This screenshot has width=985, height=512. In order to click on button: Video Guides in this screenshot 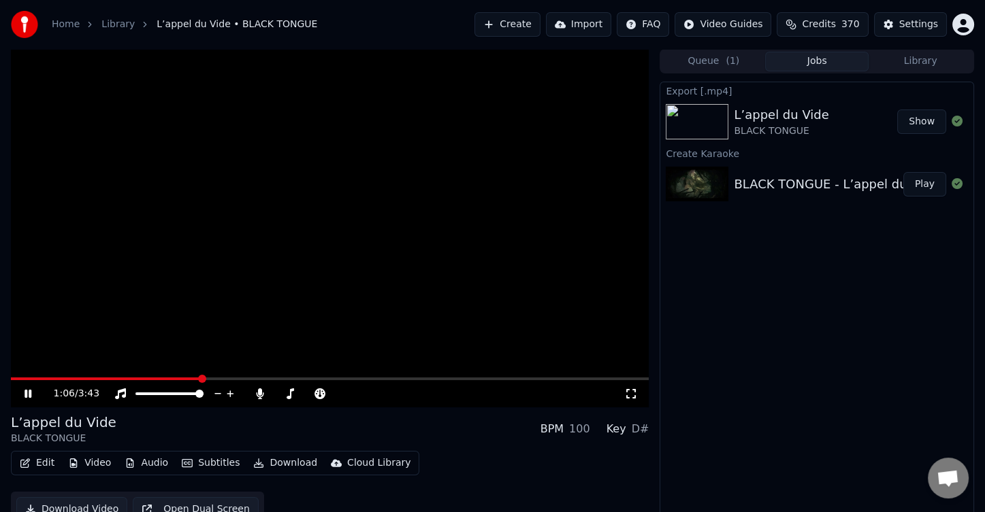, I will do `click(723, 24)`.